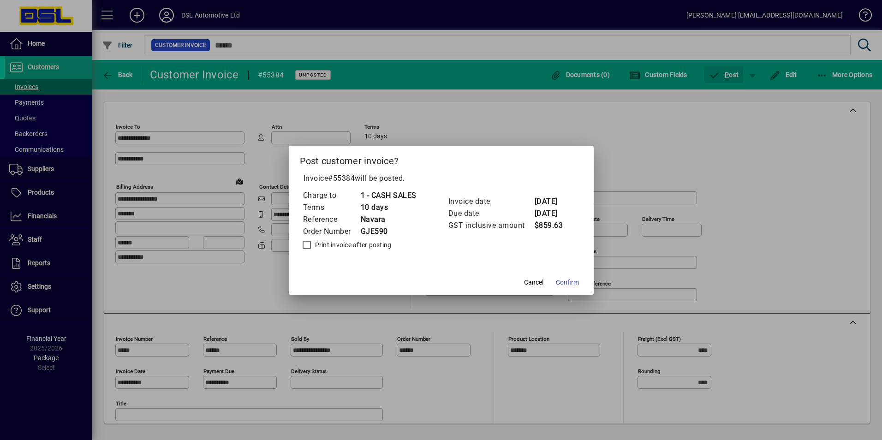 Image resolution: width=882 pixels, height=440 pixels. Describe the element at coordinates (341, 178) in the screenshot. I see `span: #55384` at that location.